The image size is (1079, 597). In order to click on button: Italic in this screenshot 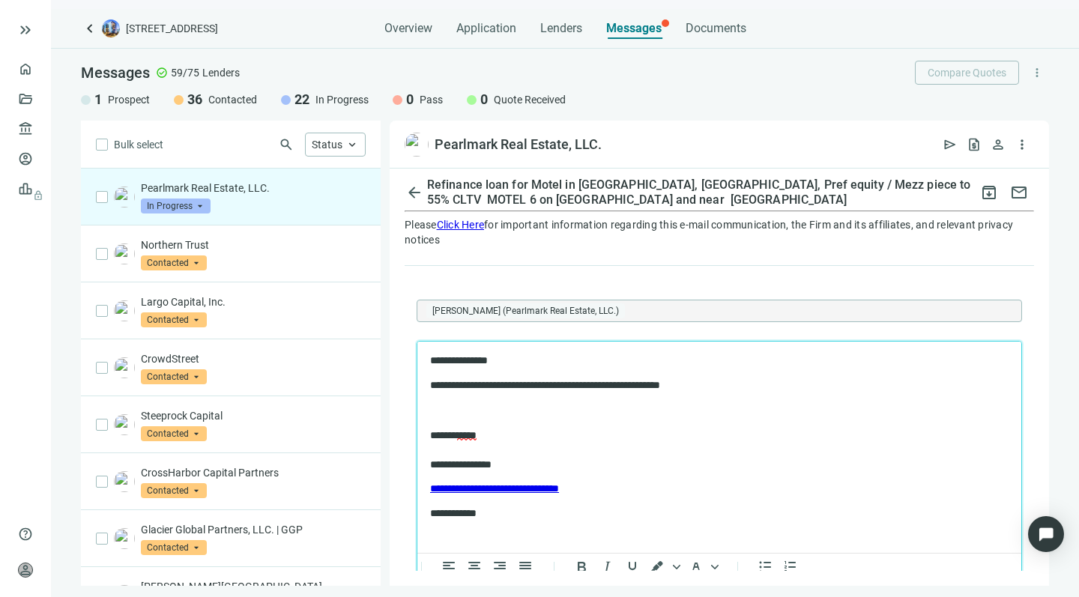, I will do `click(607, 567)`.